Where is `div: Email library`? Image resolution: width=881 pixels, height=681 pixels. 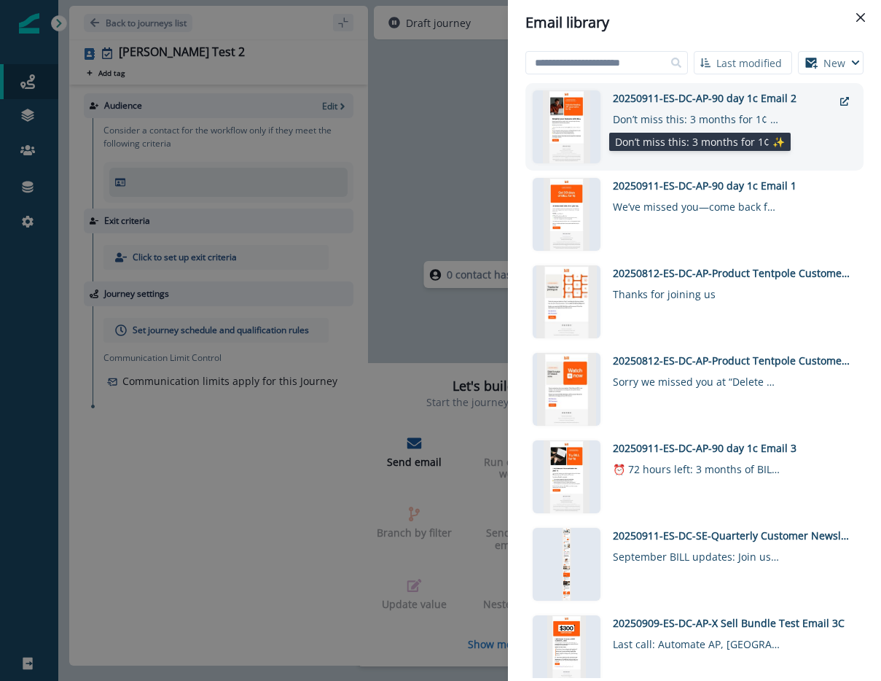 div: Email library is located at coordinates (694, 23).